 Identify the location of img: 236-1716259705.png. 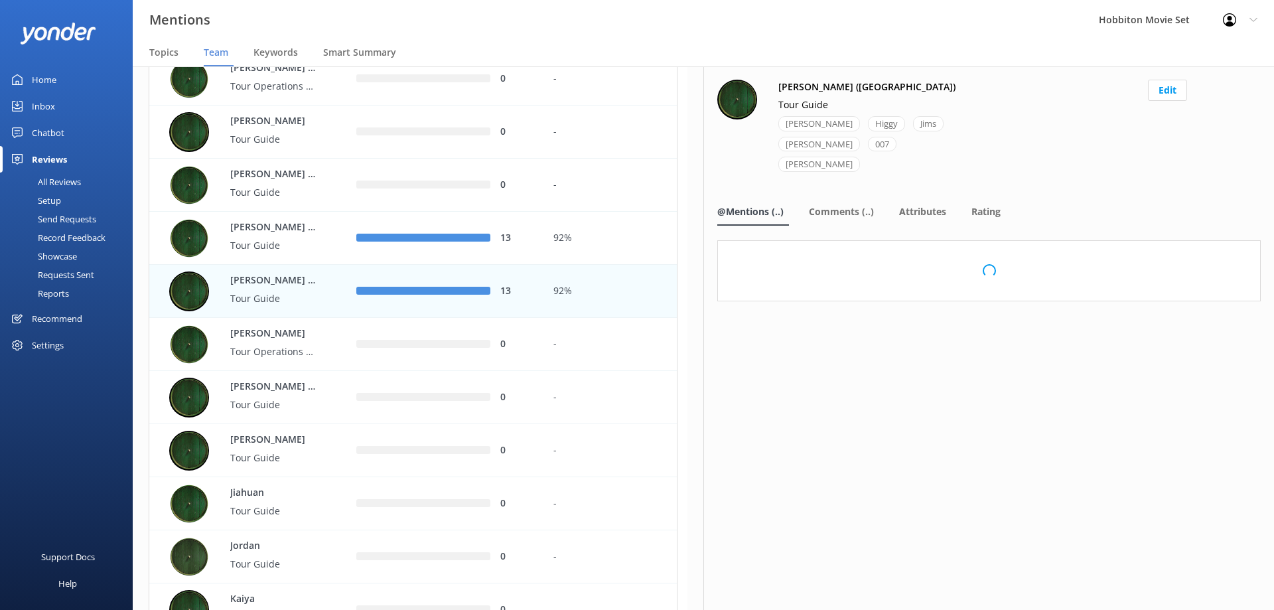
(189, 503).